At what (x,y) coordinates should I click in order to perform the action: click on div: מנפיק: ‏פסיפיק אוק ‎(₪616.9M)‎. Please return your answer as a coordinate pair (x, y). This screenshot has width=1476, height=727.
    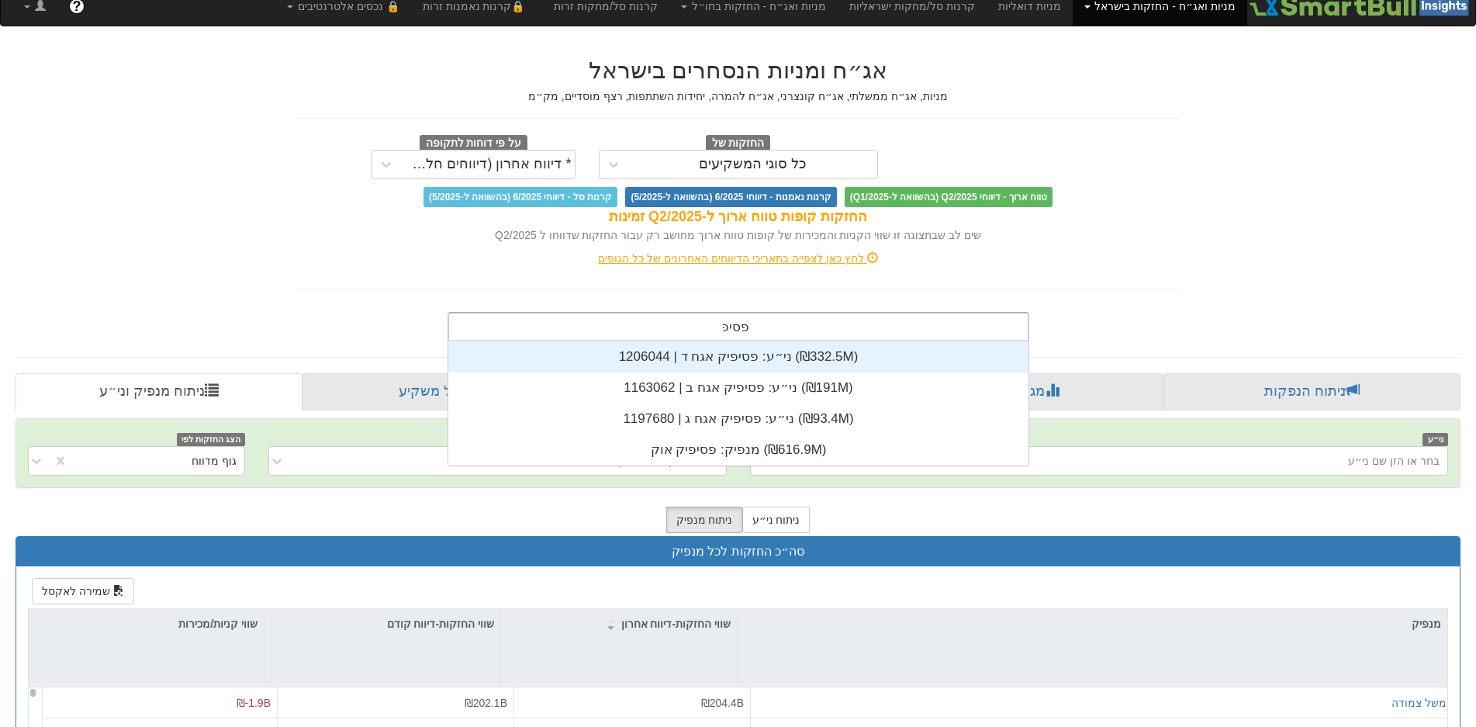
    Looking at the image, I should click on (739, 450).